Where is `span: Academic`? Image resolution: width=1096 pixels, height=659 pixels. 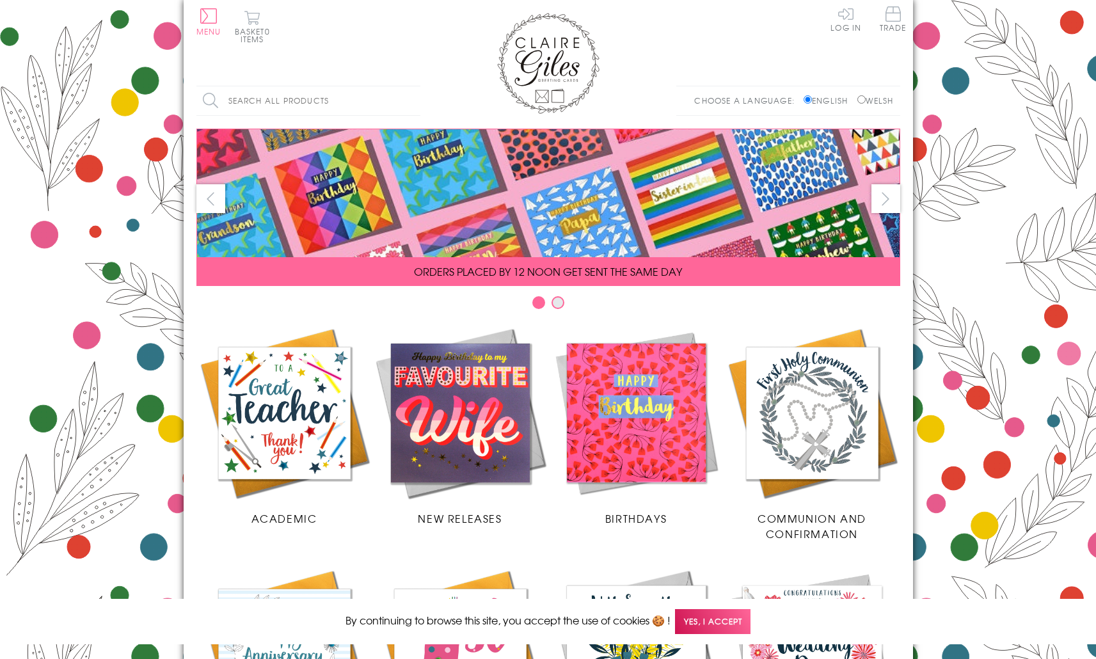 span: Academic is located at coordinates (284, 518).